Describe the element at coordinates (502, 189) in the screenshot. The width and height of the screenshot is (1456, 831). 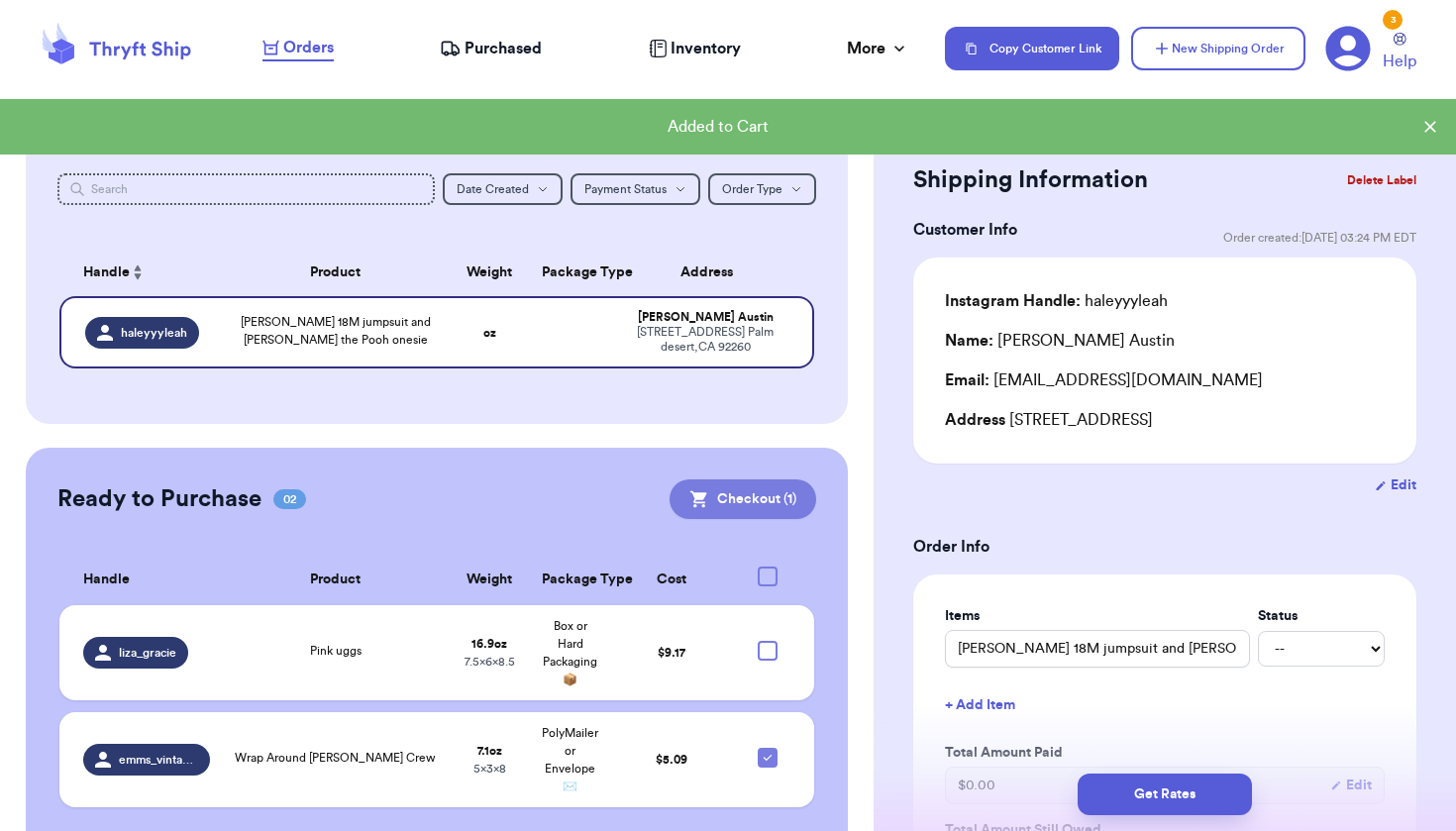
I see `button: Date Created` at that location.